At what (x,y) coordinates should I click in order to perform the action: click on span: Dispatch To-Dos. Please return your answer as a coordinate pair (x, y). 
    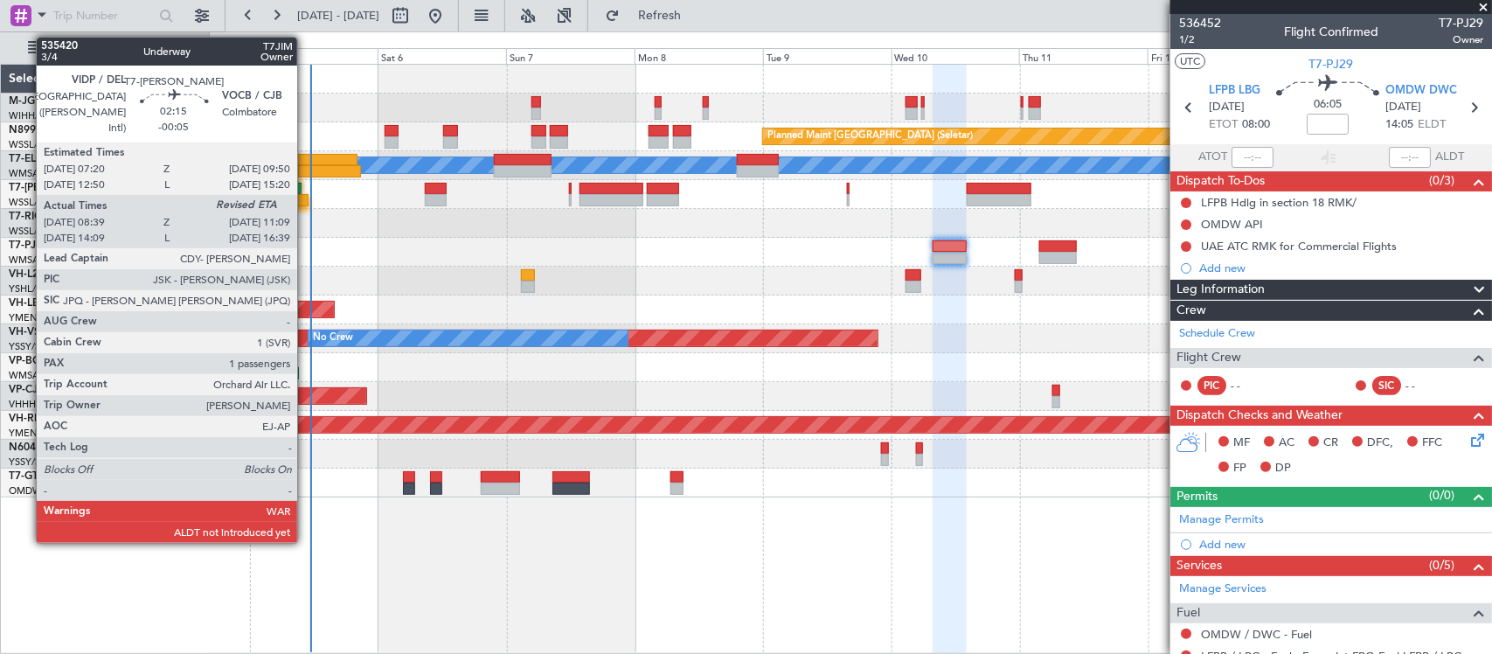
    Looking at the image, I should click on (1220, 181).